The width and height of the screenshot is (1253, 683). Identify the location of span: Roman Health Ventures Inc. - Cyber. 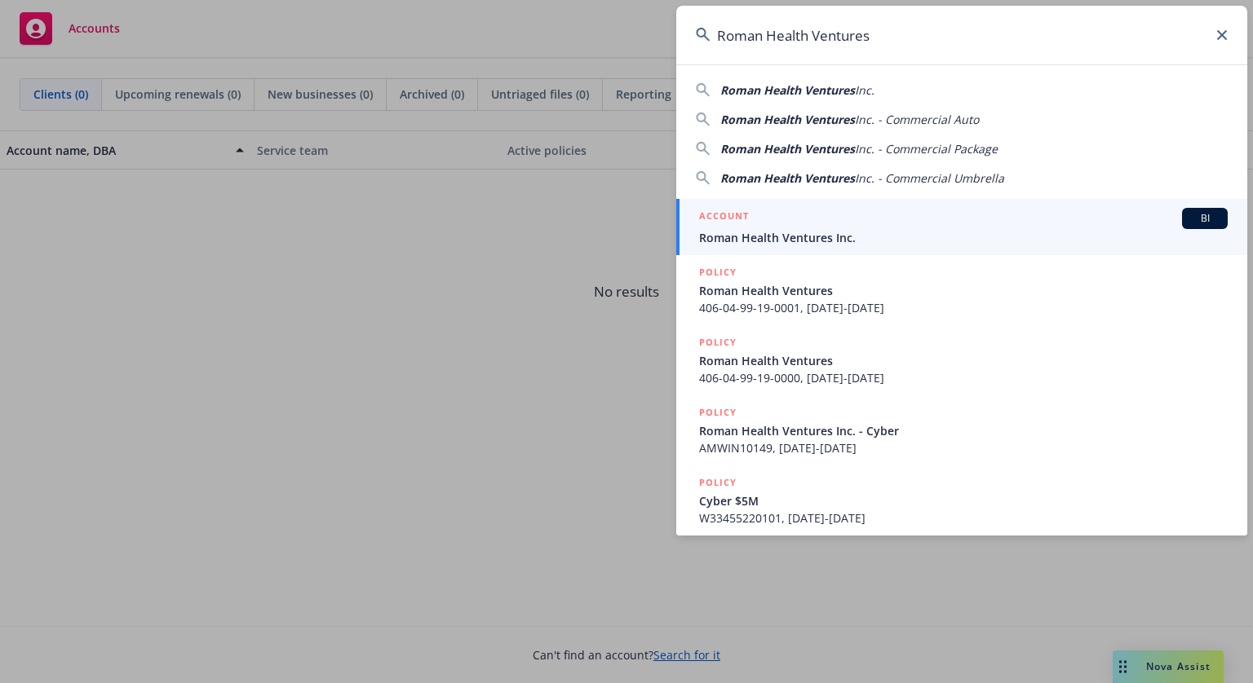
(963, 431).